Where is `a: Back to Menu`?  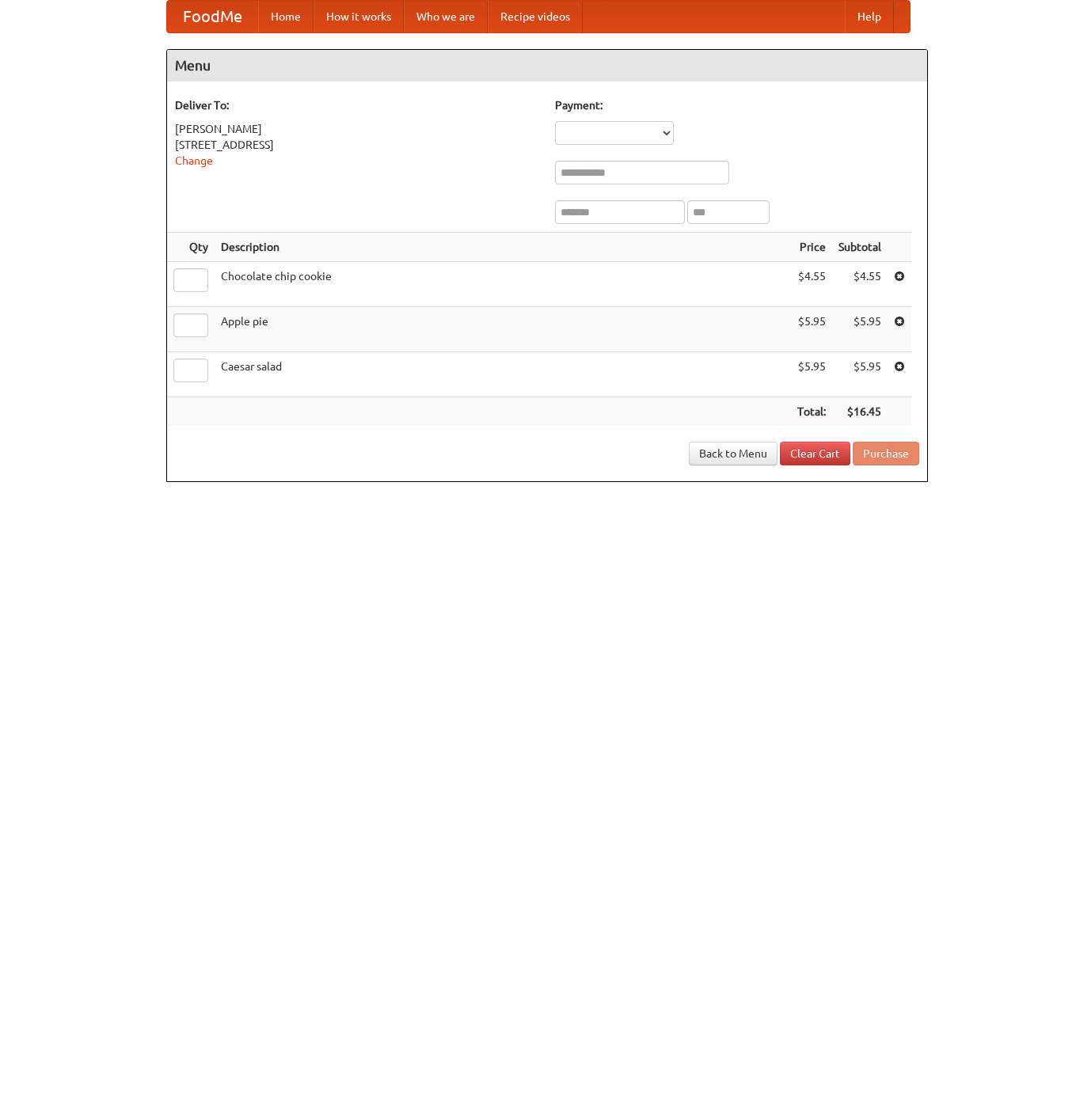
a: Back to Menu is located at coordinates (733, 454).